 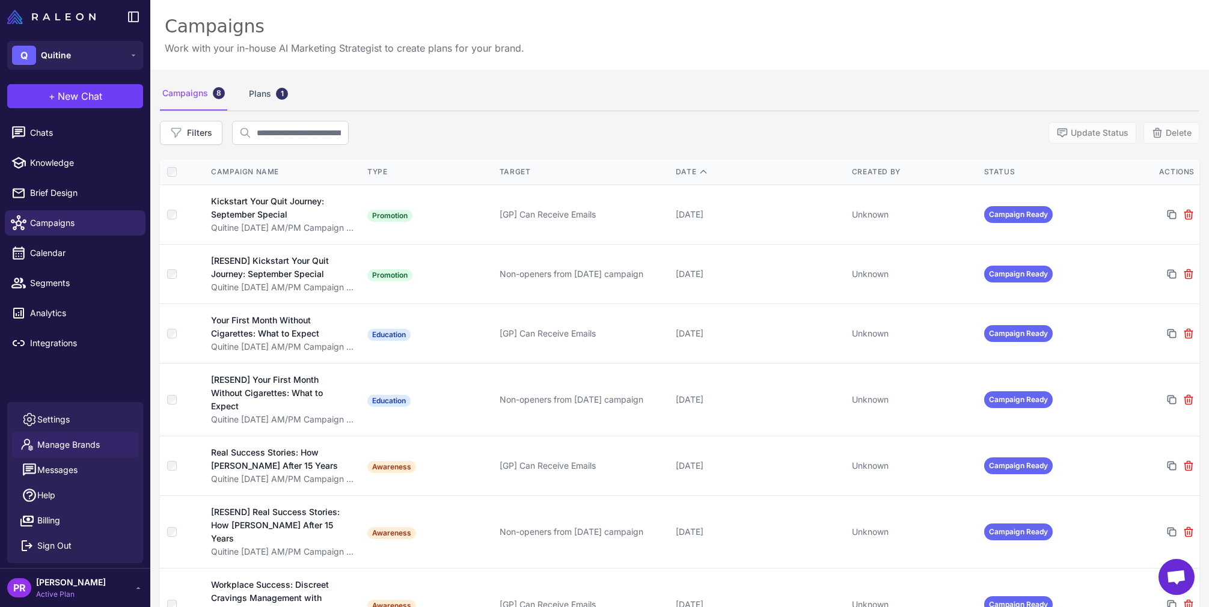 What do you see at coordinates (75, 283) in the screenshot?
I see `a: Segments` at bounding box center [75, 283].